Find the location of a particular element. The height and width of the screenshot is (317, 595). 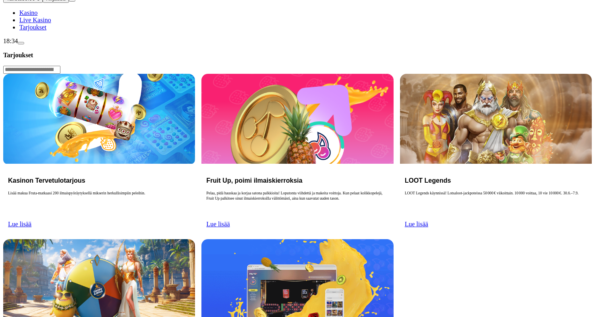

a: poker-chip iconLive Kasino is located at coordinates (35, 20).